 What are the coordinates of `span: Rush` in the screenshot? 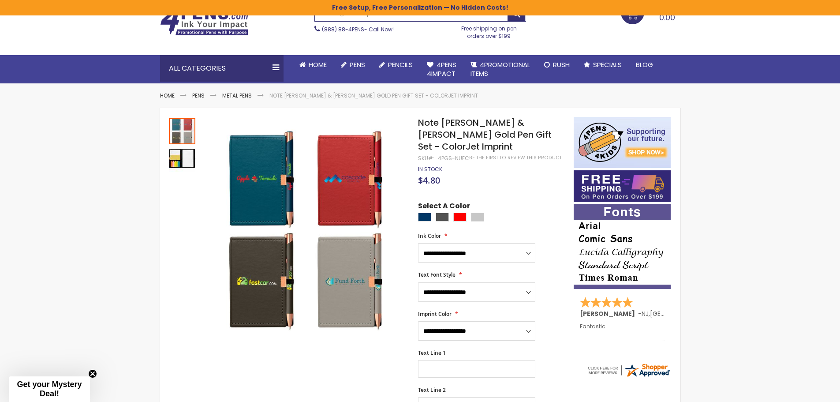 It's located at (561, 64).